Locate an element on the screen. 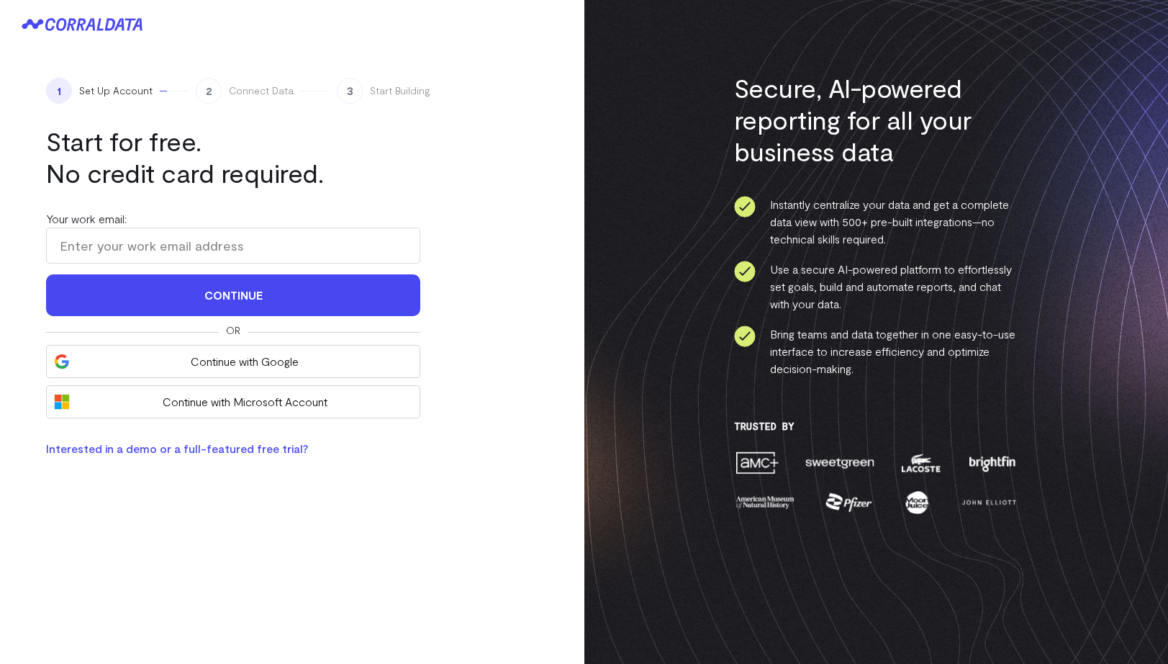 This screenshot has width=1168, height=664. a: Interested in a demo or a full-featured free trial? is located at coordinates (177, 448).